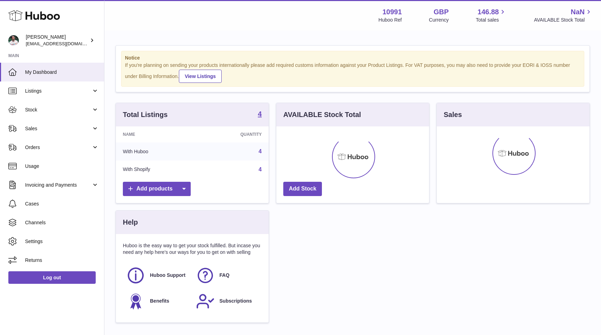 The image size is (601, 335). What do you see at coordinates (392, 12) in the screenshot?
I see `strong: 10991` at bounding box center [392, 12].